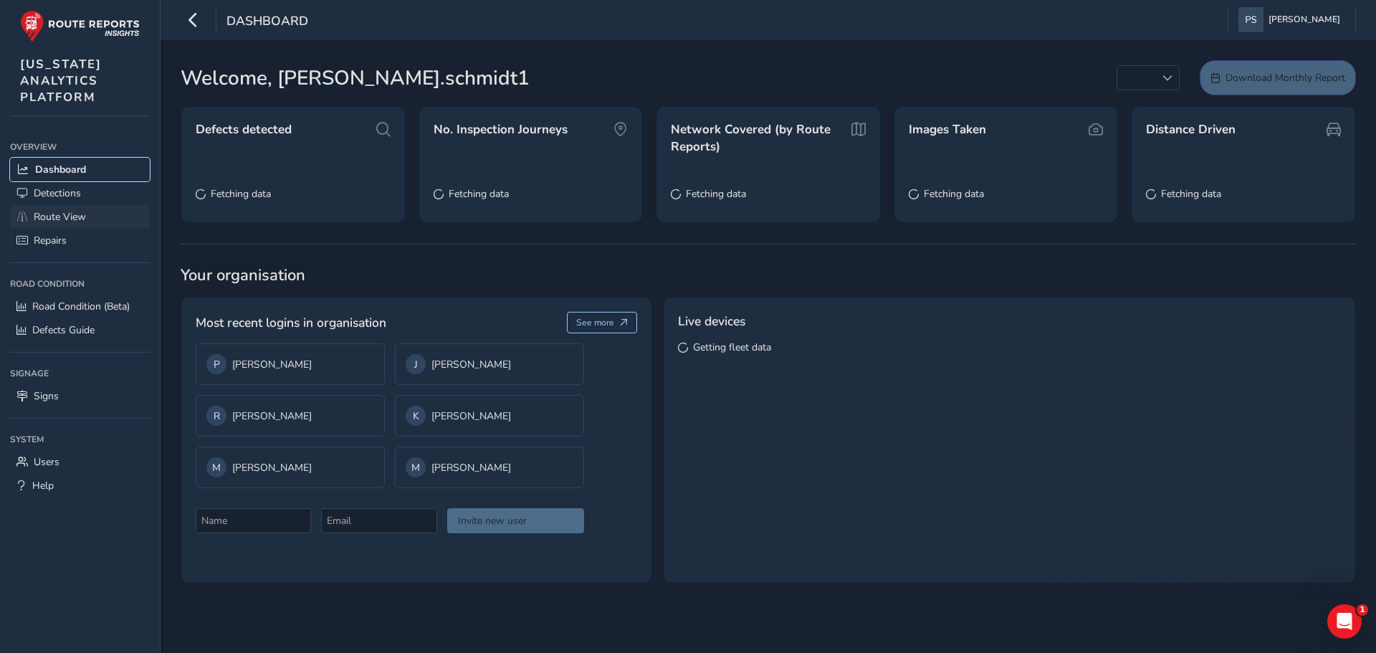  Describe the element at coordinates (80, 330) in the screenshot. I see `a: Defects Guide` at that location.